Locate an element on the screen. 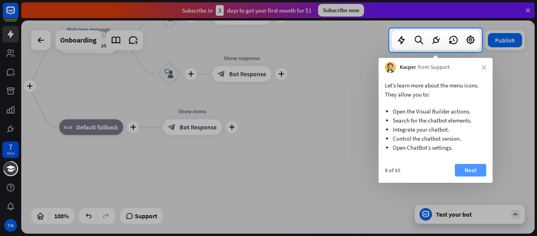  li: Search for the chatbot elements. is located at coordinates (436, 120).